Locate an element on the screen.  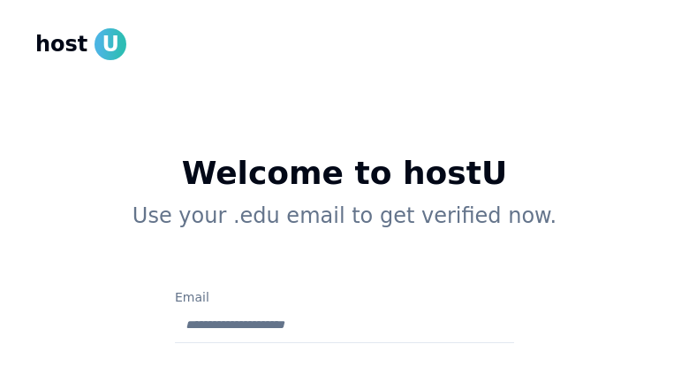
span: host is located at coordinates (61, 44).